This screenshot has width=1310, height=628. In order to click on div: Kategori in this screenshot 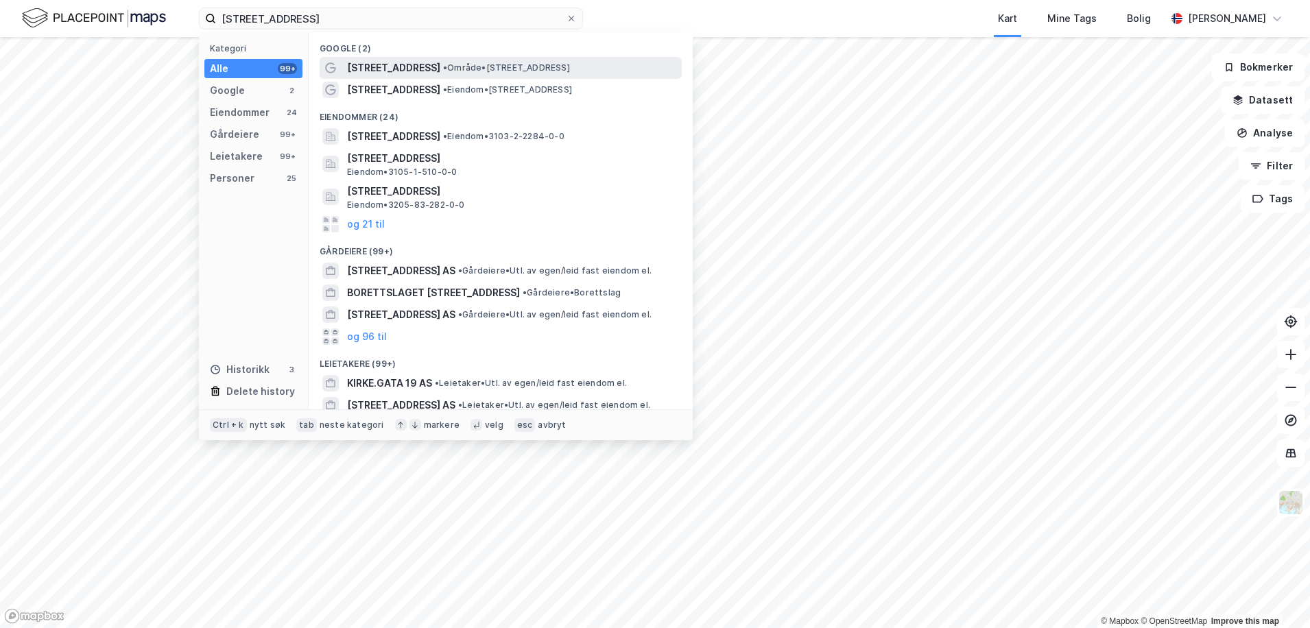, I will do `click(256, 48)`.